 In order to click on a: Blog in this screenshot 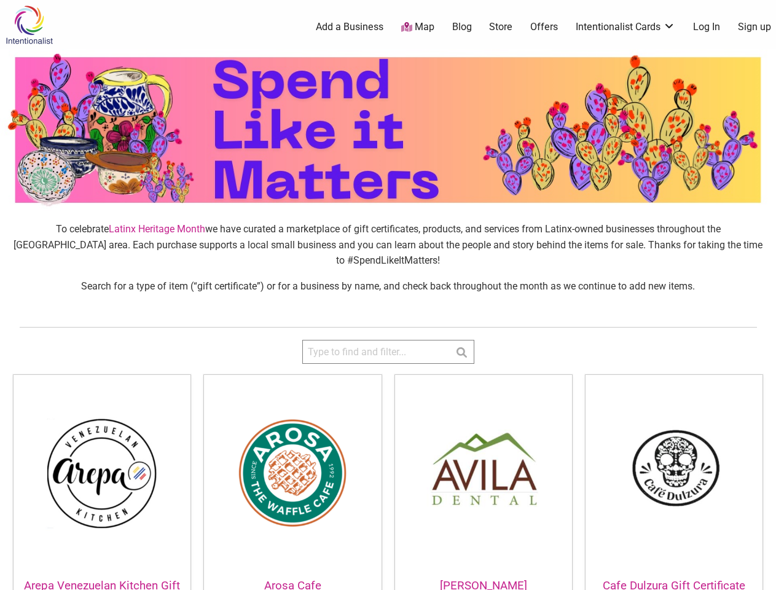, I will do `click(462, 27)`.